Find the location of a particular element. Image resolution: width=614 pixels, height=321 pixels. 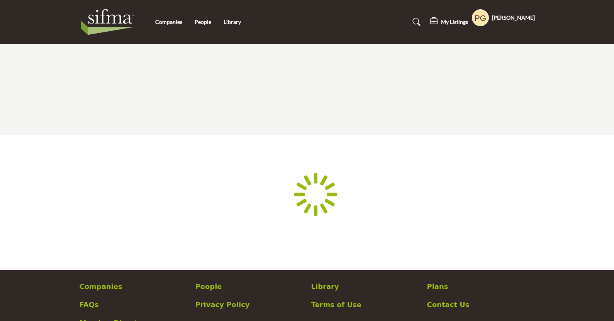

p: People is located at coordinates (249, 286).